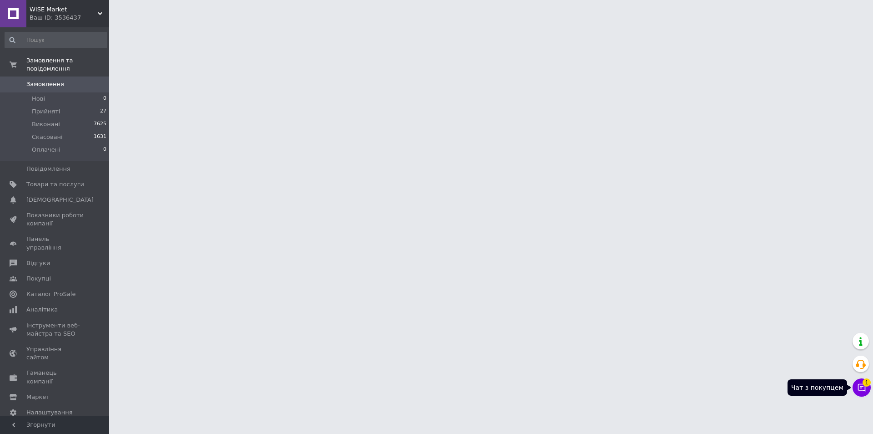 Image resolution: width=873 pixels, height=434 pixels. What do you see at coordinates (45, 84) in the screenshot?
I see `span: Замовлення` at bounding box center [45, 84].